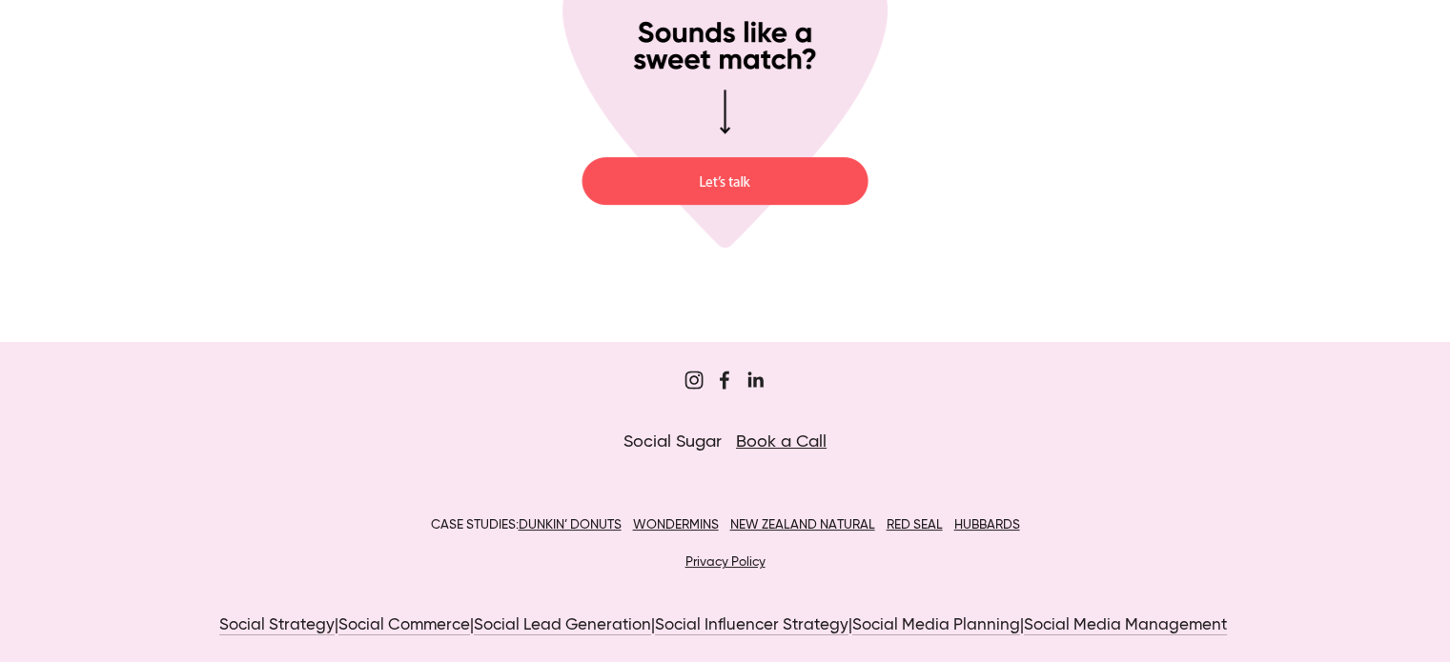 The image size is (1450, 662). What do you see at coordinates (724, 526) in the screenshot?
I see `p: CASE STUDIES:` at bounding box center [724, 526].